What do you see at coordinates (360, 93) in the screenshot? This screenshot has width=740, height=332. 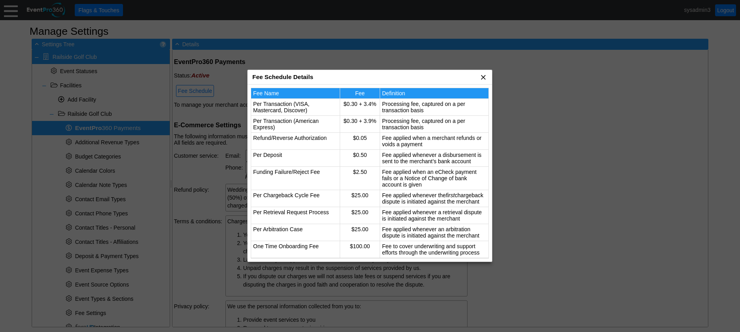 I see `div: Fee` at bounding box center [360, 93].